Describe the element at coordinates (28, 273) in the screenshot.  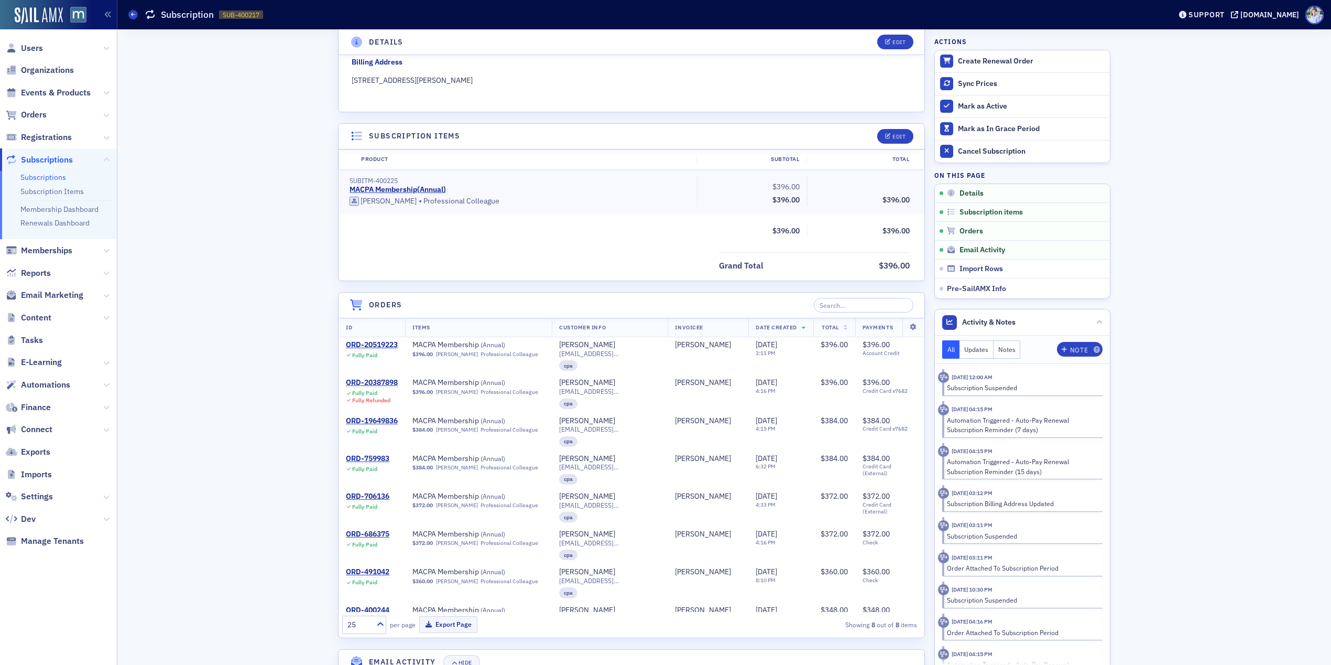
I see `a: Reports` at that location.